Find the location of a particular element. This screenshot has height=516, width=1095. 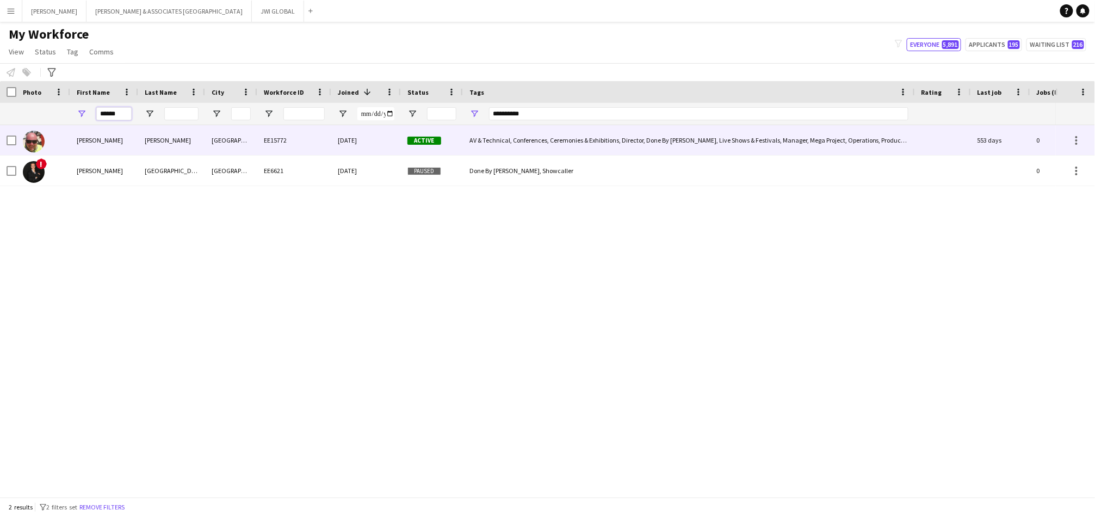

div: EE15772 is located at coordinates (294, 140).